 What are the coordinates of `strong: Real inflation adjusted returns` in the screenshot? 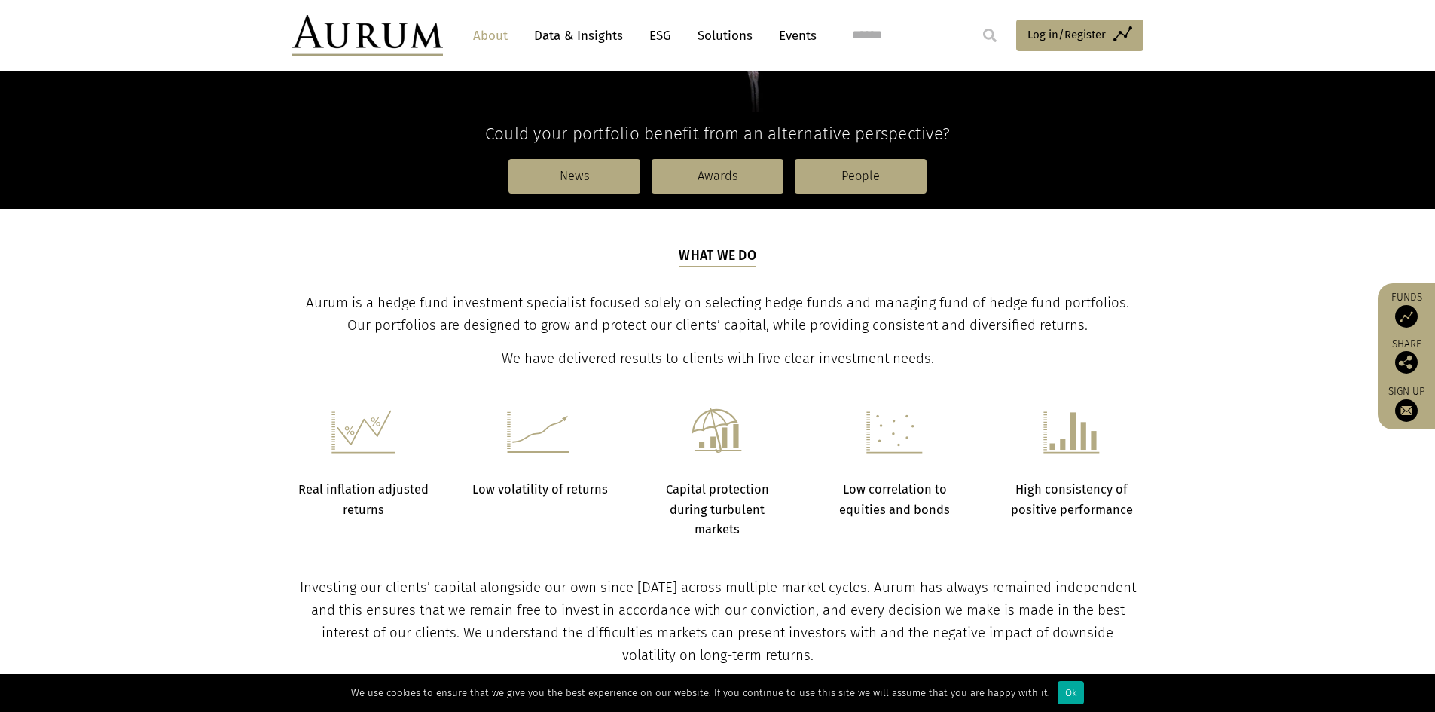 It's located at (363, 499).